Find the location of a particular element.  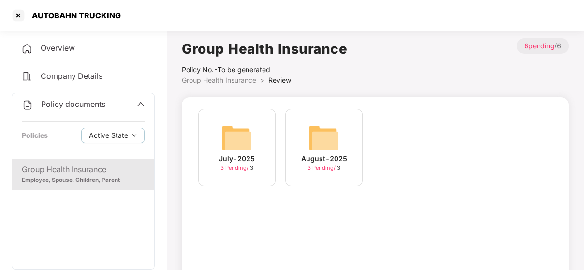

div: Group Health Insurance is located at coordinates (83, 169).